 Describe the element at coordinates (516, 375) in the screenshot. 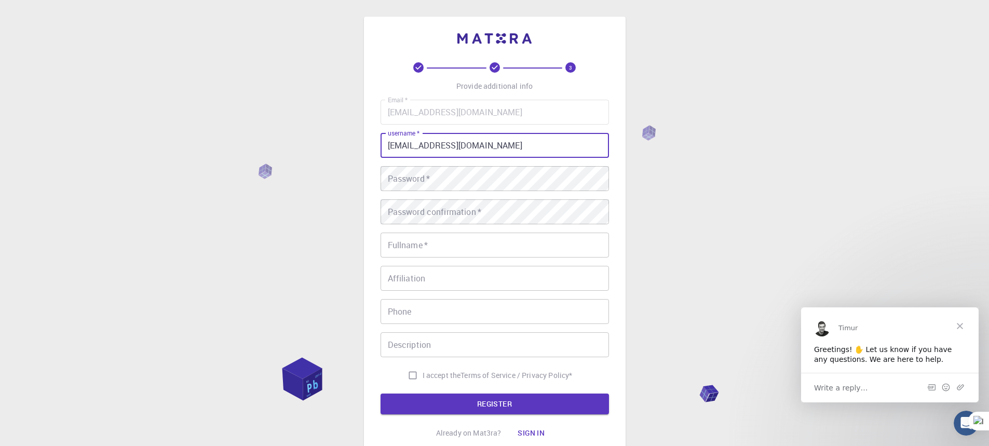

I see `a: Terms of Service / Privacy Policy*` at that location.